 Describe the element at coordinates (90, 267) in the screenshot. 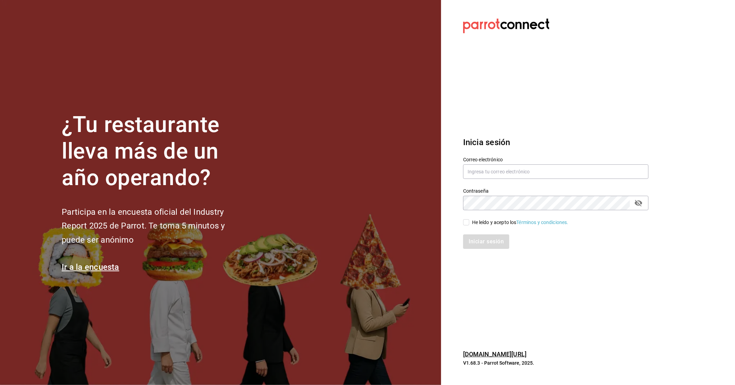

I see `a: Ir a la encuesta` at that location.